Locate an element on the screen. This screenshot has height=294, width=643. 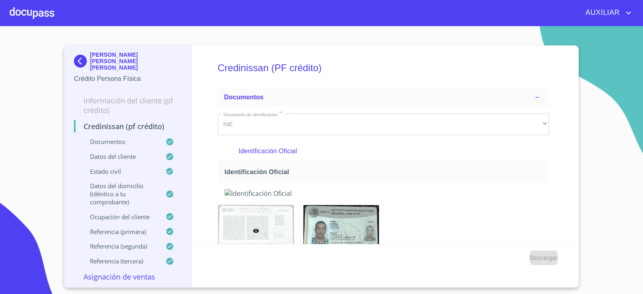
p: Referencia (segunda) is located at coordinates (120, 246).